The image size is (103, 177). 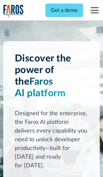 I want to click on a: home, so click(x=13, y=11).